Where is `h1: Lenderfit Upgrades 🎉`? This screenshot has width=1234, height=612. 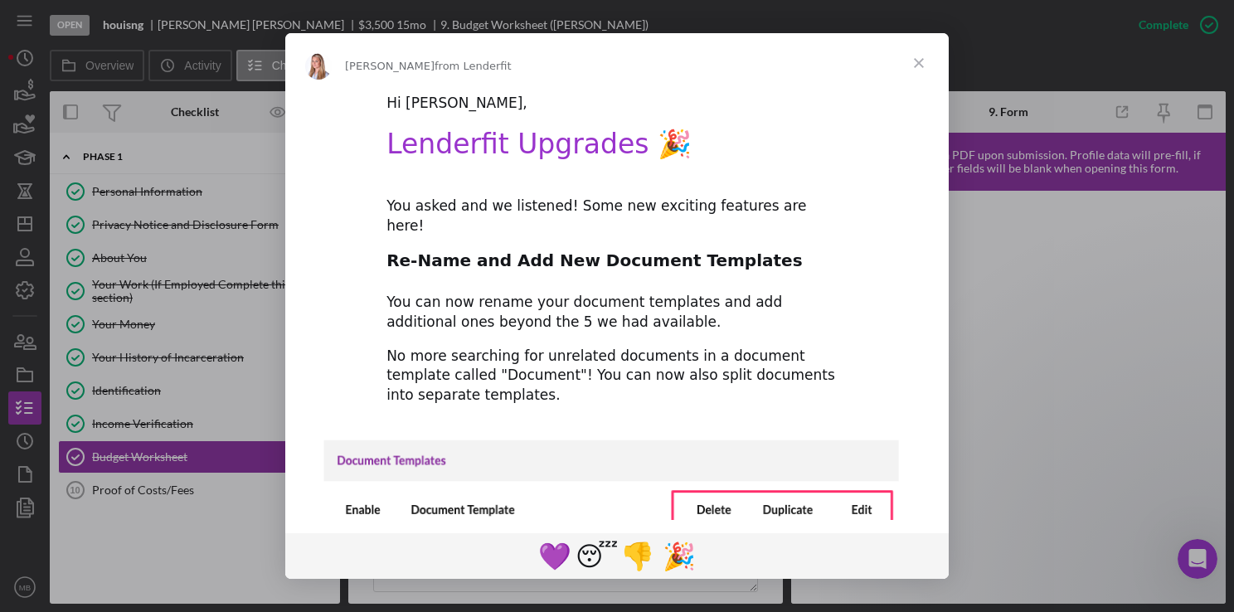
h1: Lenderfit Upgrades 🎉 is located at coordinates (617, 149).